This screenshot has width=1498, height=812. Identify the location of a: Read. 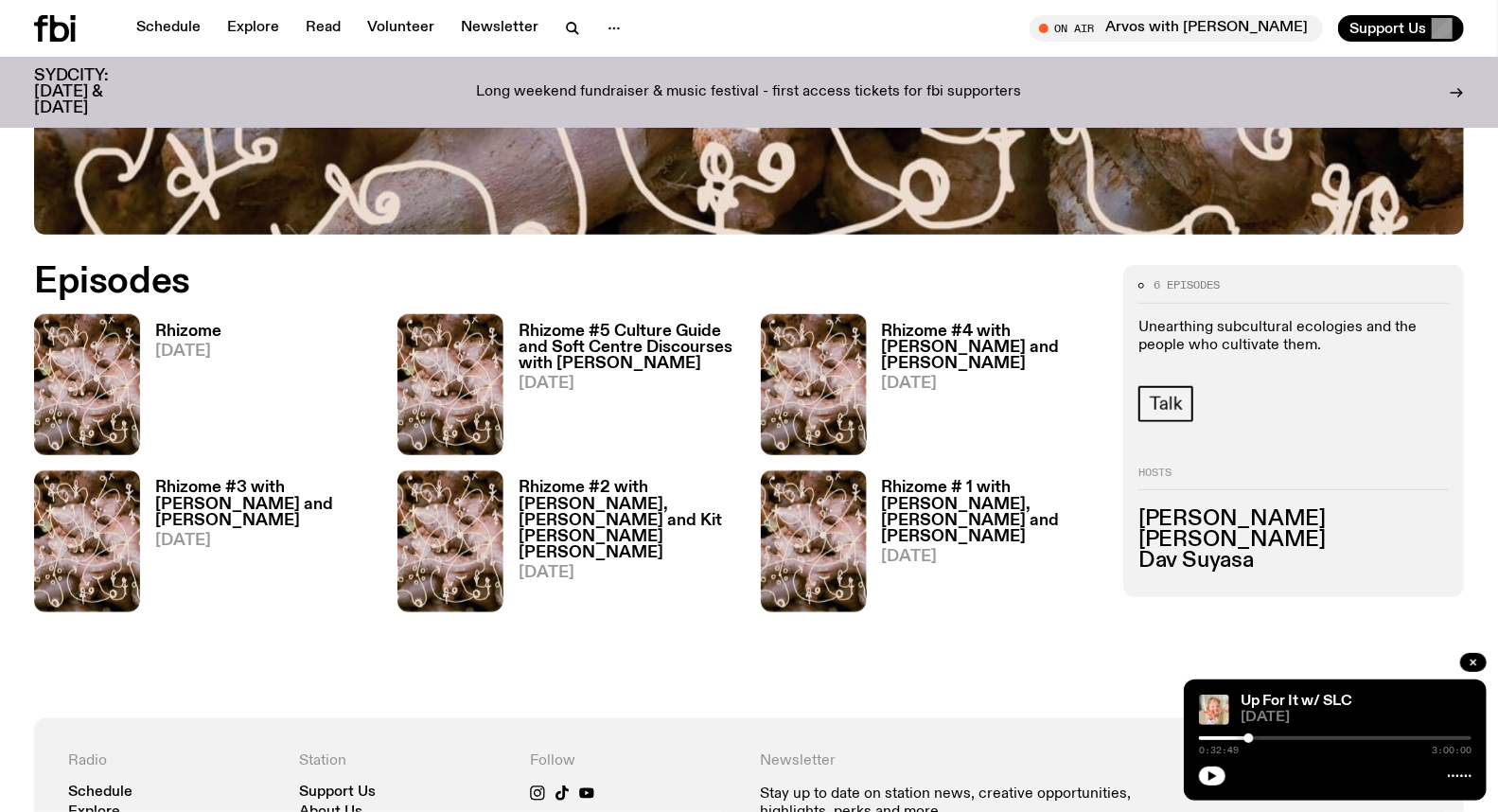
(323, 28).